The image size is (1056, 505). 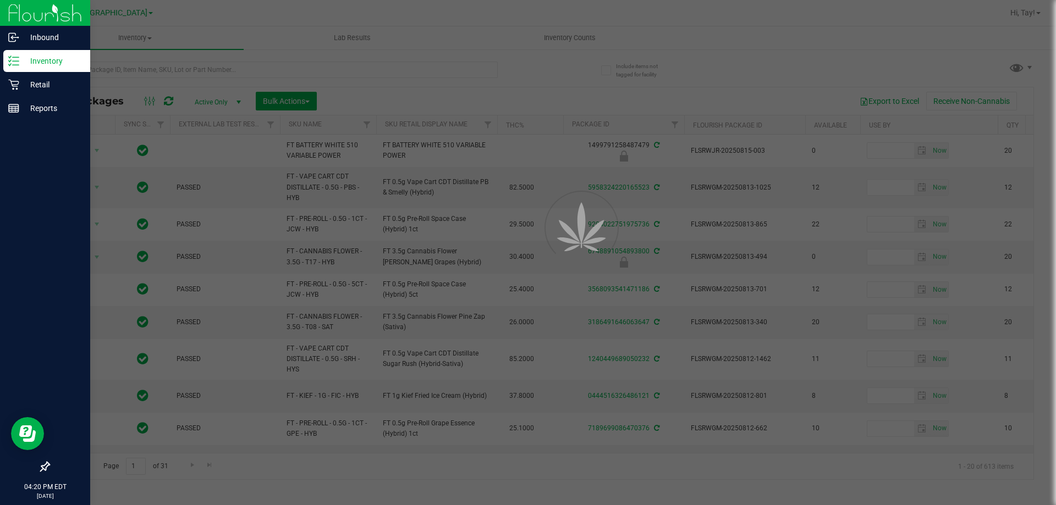 I want to click on p: Inventory, so click(x=52, y=61).